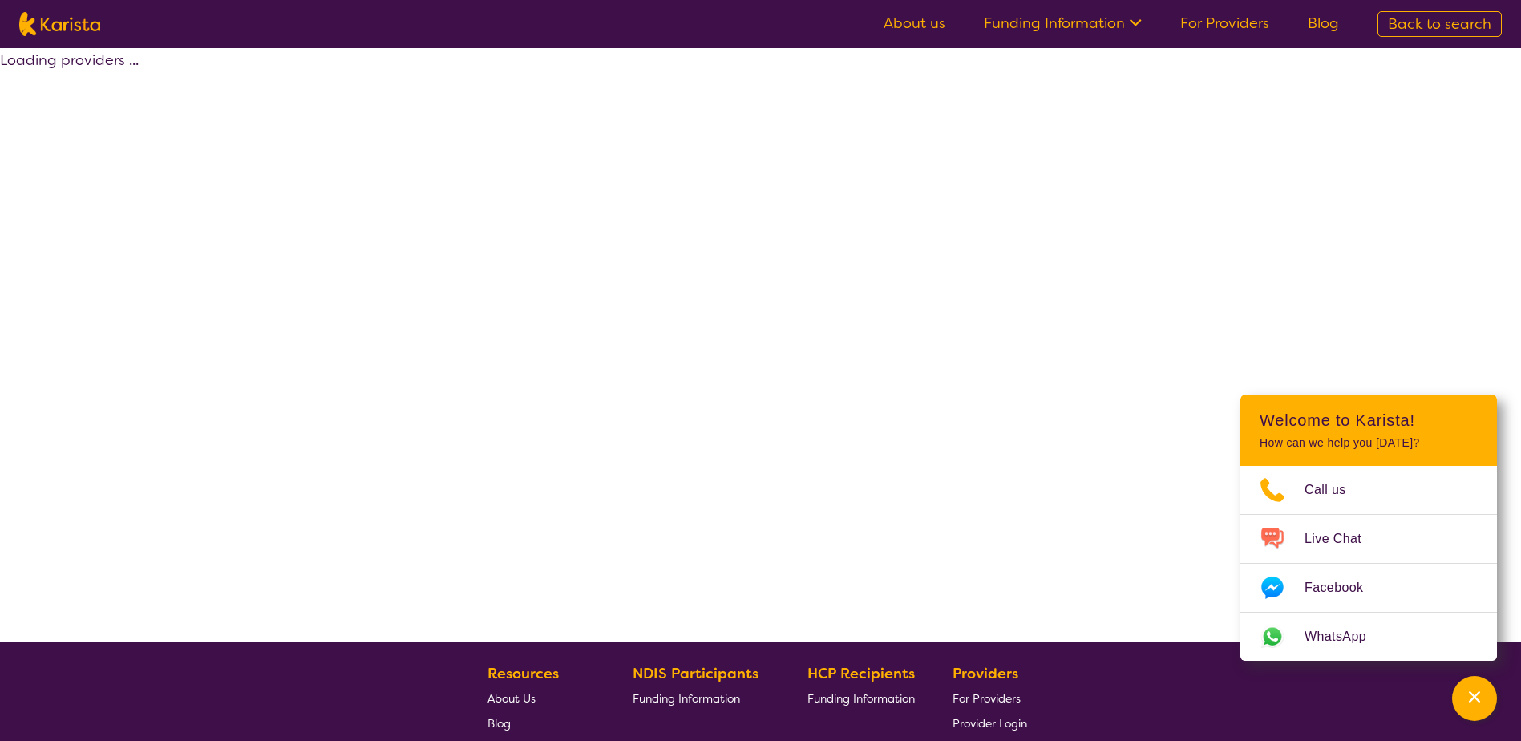  Describe the element at coordinates (990, 723) in the screenshot. I see `a: Provider Login` at that location.